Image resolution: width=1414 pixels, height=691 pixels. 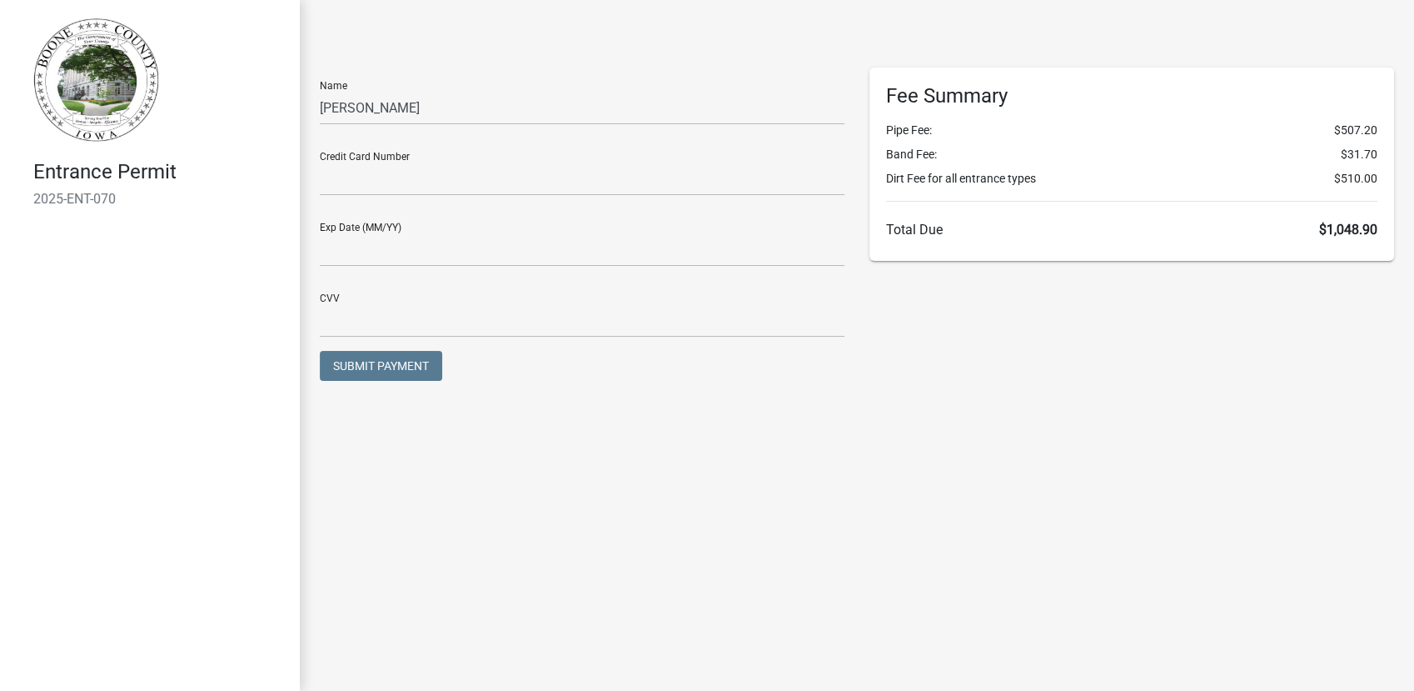 What do you see at coordinates (1132, 130) in the screenshot?
I see `li: Pipe Fee:` at bounding box center [1132, 130].